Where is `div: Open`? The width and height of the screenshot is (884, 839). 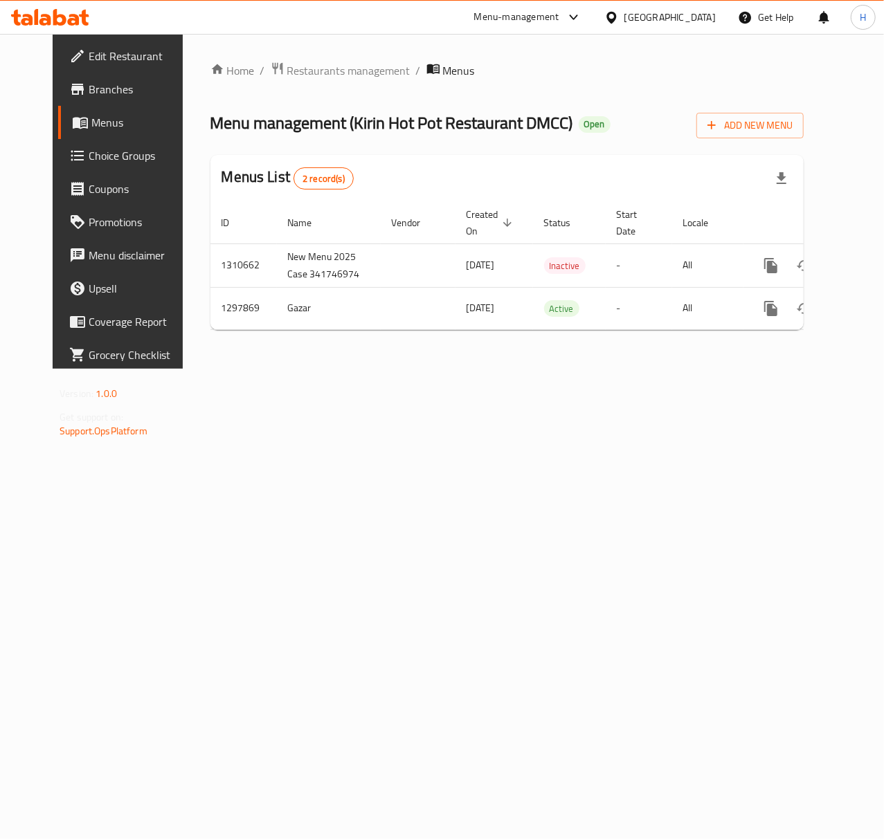 div: Open is located at coordinates (594, 125).